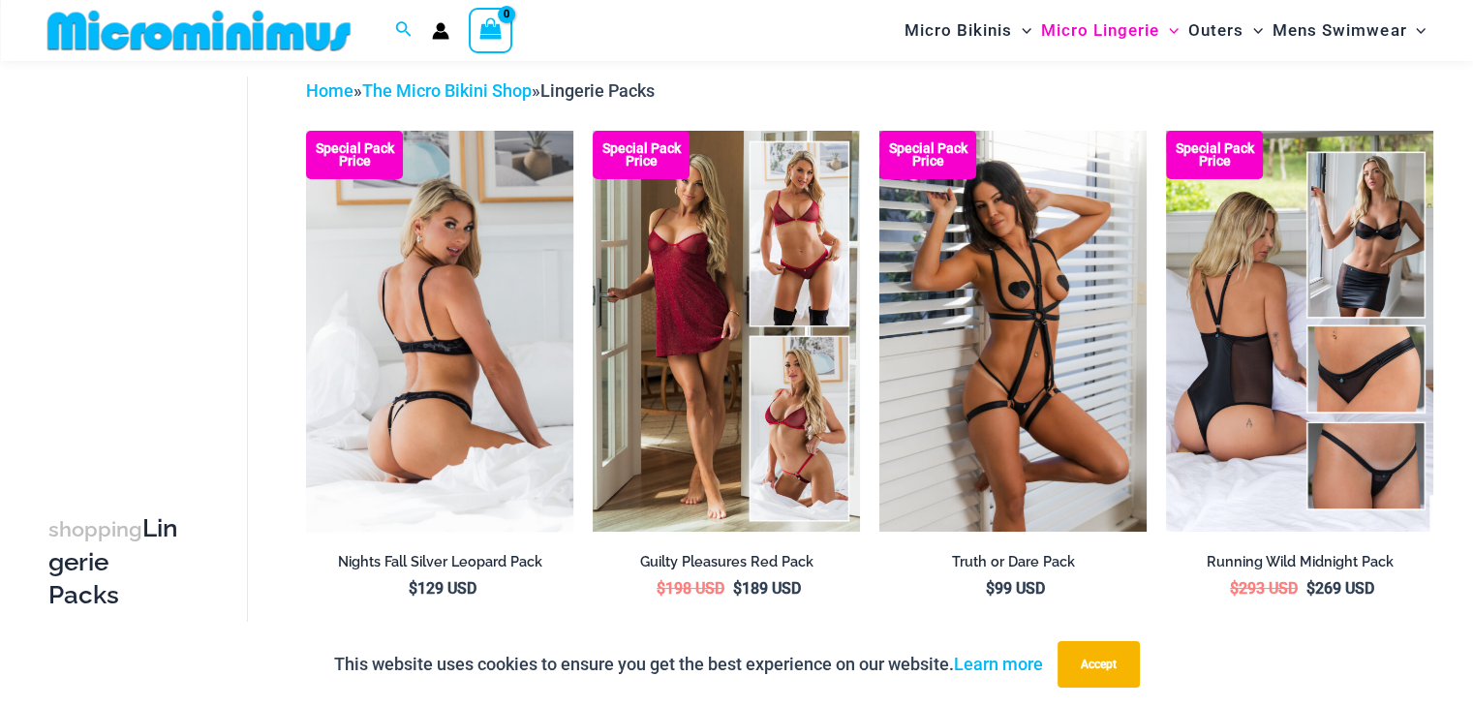 This screenshot has width=1473, height=707. What do you see at coordinates (113, 562) in the screenshot?
I see `h3: Lingerie Packs` at bounding box center [113, 562].